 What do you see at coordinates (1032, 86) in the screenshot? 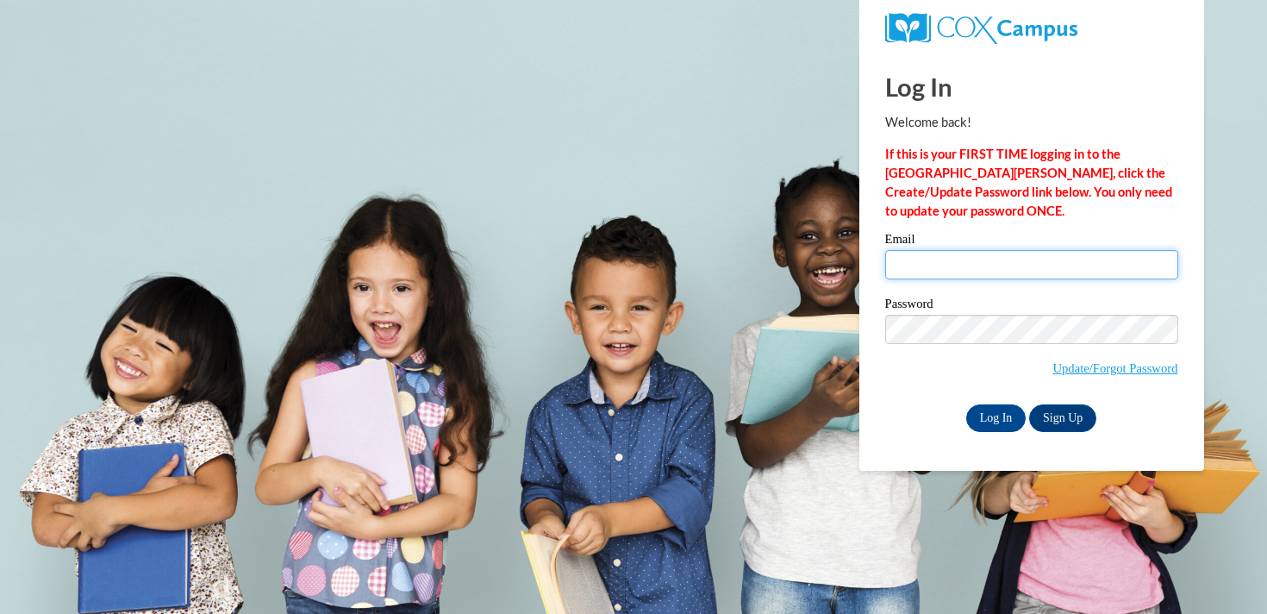
I see `h1: Log In` at bounding box center [1032, 86].